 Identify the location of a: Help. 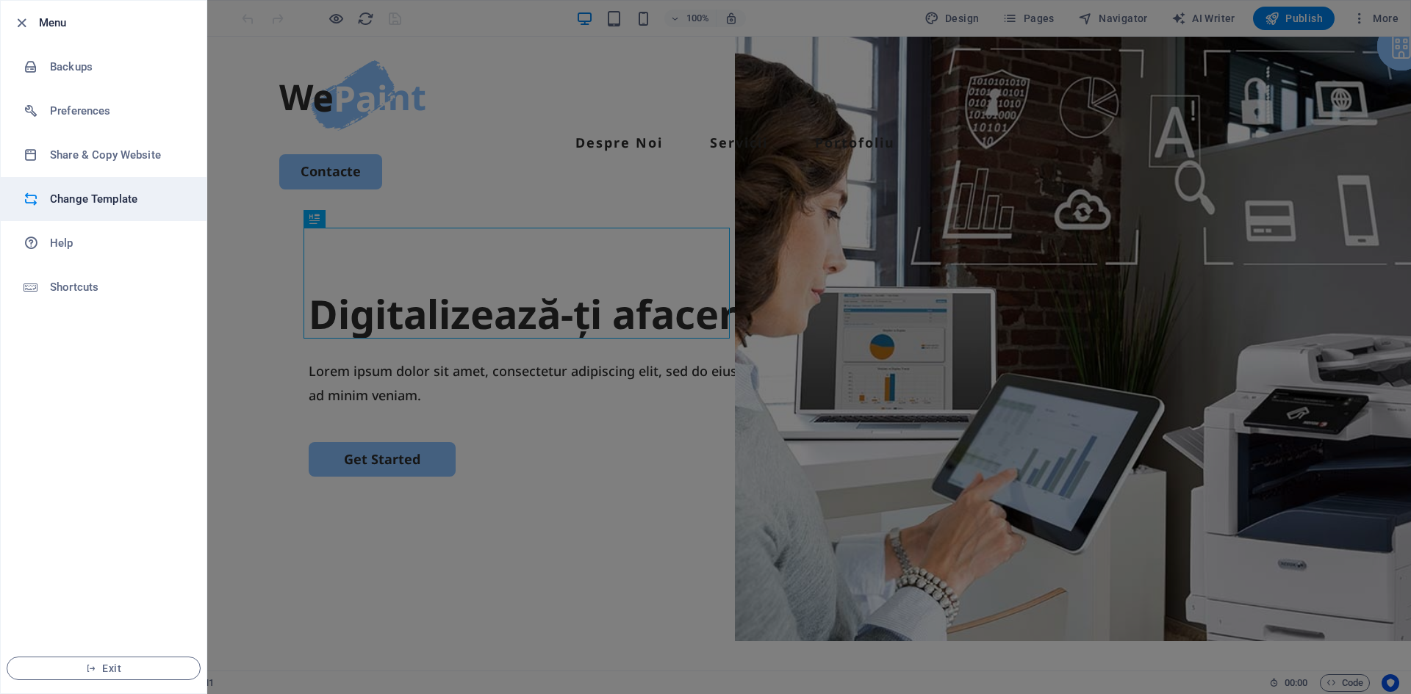
(104, 243).